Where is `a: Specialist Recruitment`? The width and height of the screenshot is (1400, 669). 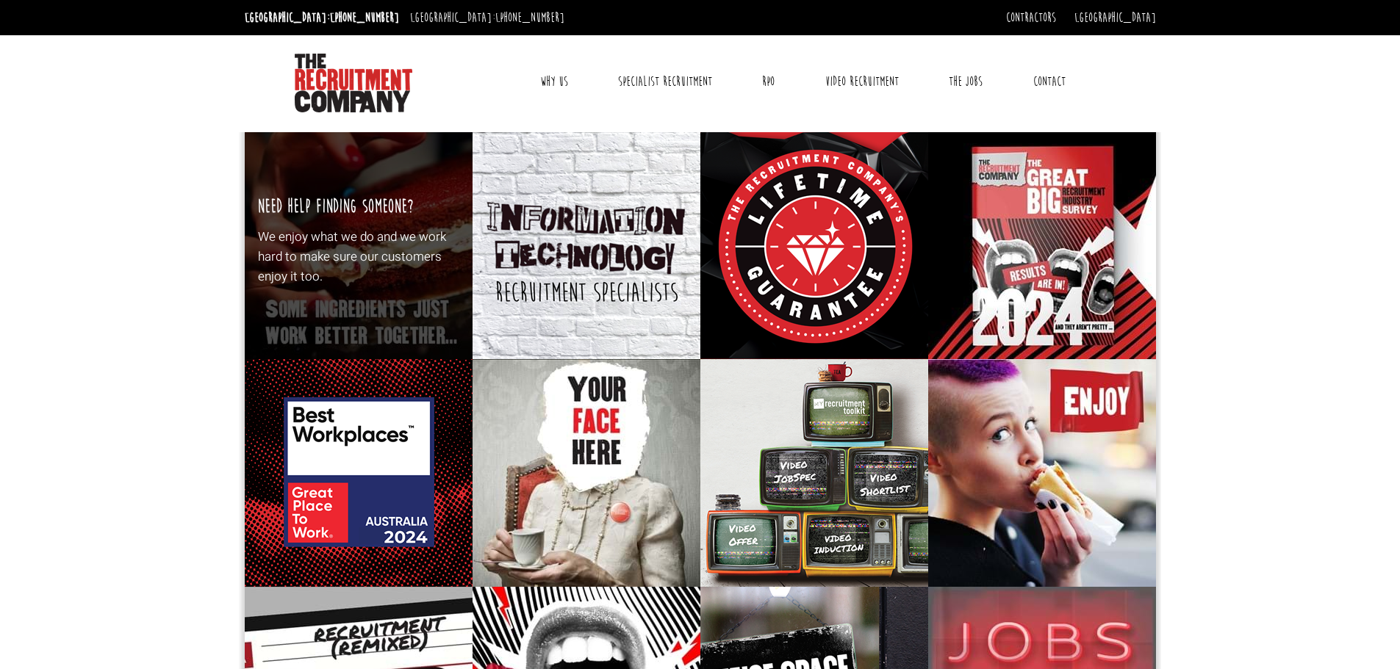
a: Specialist Recruitment is located at coordinates (665, 82).